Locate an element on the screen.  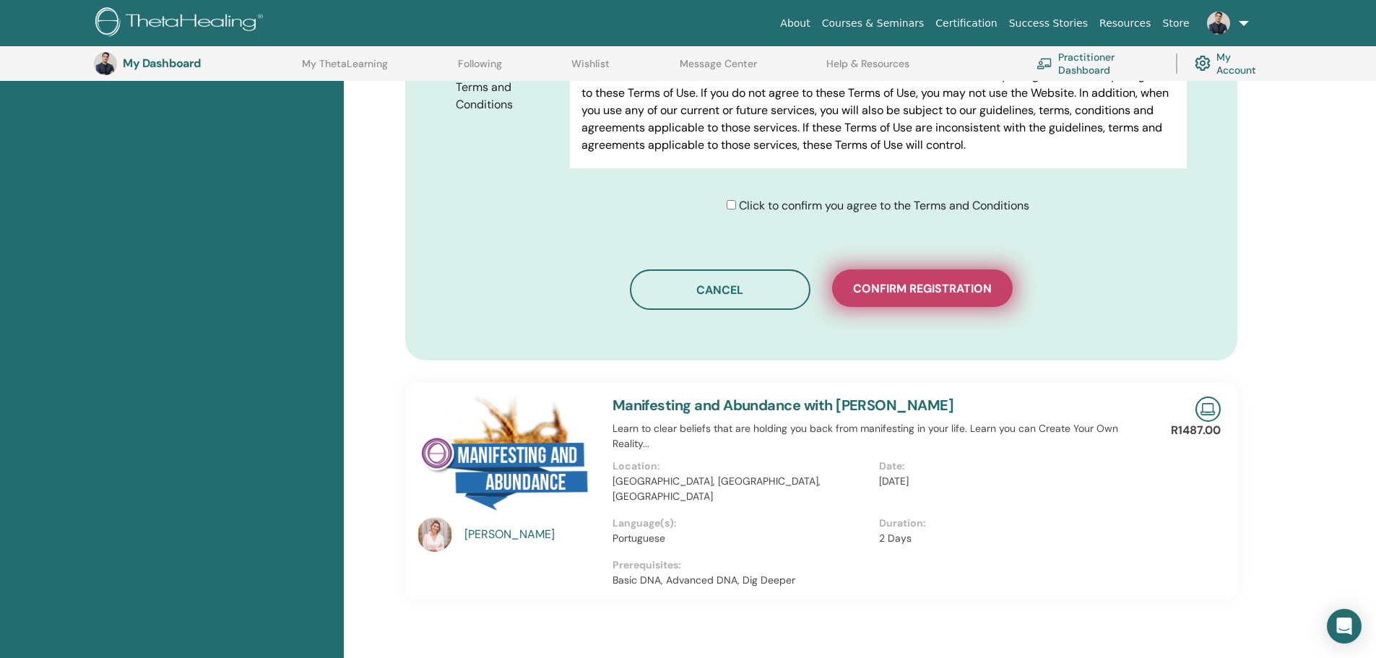
p: Location: is located at coordinates (741, 466).